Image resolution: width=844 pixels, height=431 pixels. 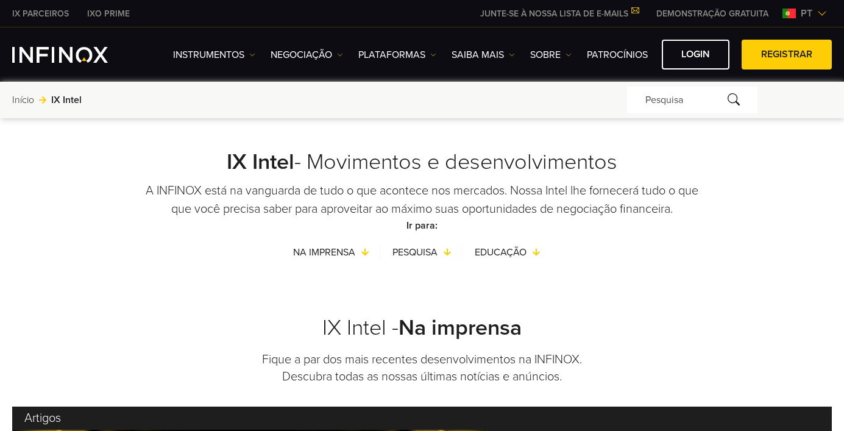 What do you see at coordinates (307, 55) in the screenshot?
I see `a: NEGOCIAÇÃO` at bounding box center [307, 55].